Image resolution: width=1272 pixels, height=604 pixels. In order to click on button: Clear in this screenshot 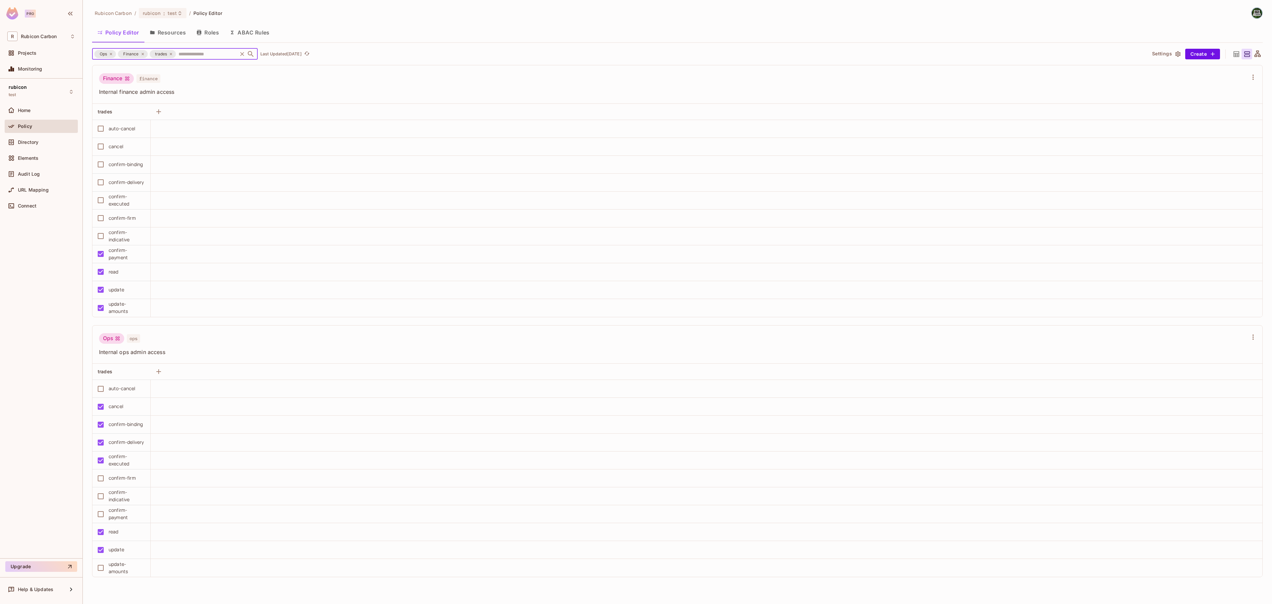, I will do `click(242, 54)`.